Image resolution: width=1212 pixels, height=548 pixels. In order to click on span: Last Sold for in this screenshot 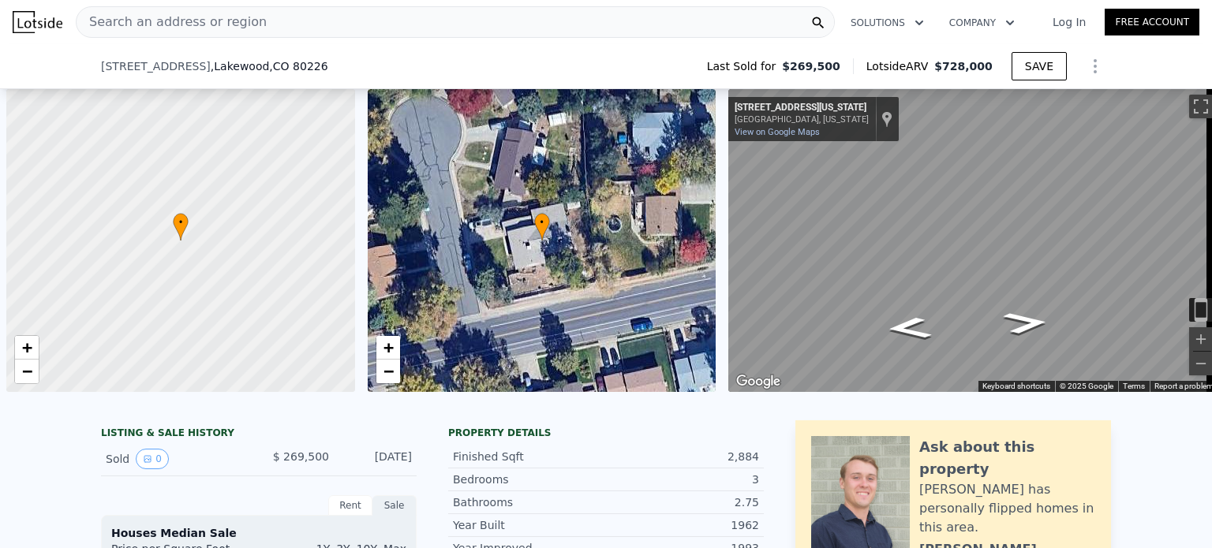, I will do `click(745, 66)`.